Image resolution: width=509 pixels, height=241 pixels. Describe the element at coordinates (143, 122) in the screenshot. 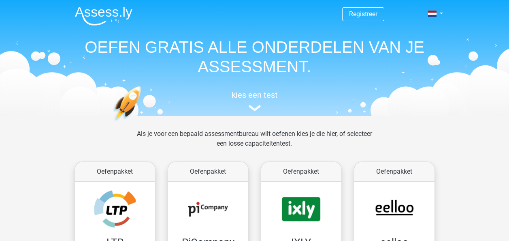

I see `img: oefenen` at that location.